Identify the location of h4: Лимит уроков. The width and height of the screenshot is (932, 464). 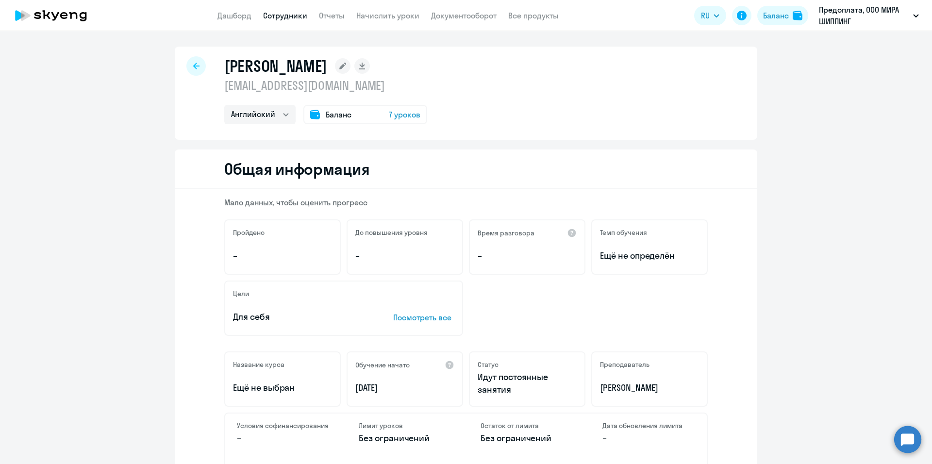
(405, 426).